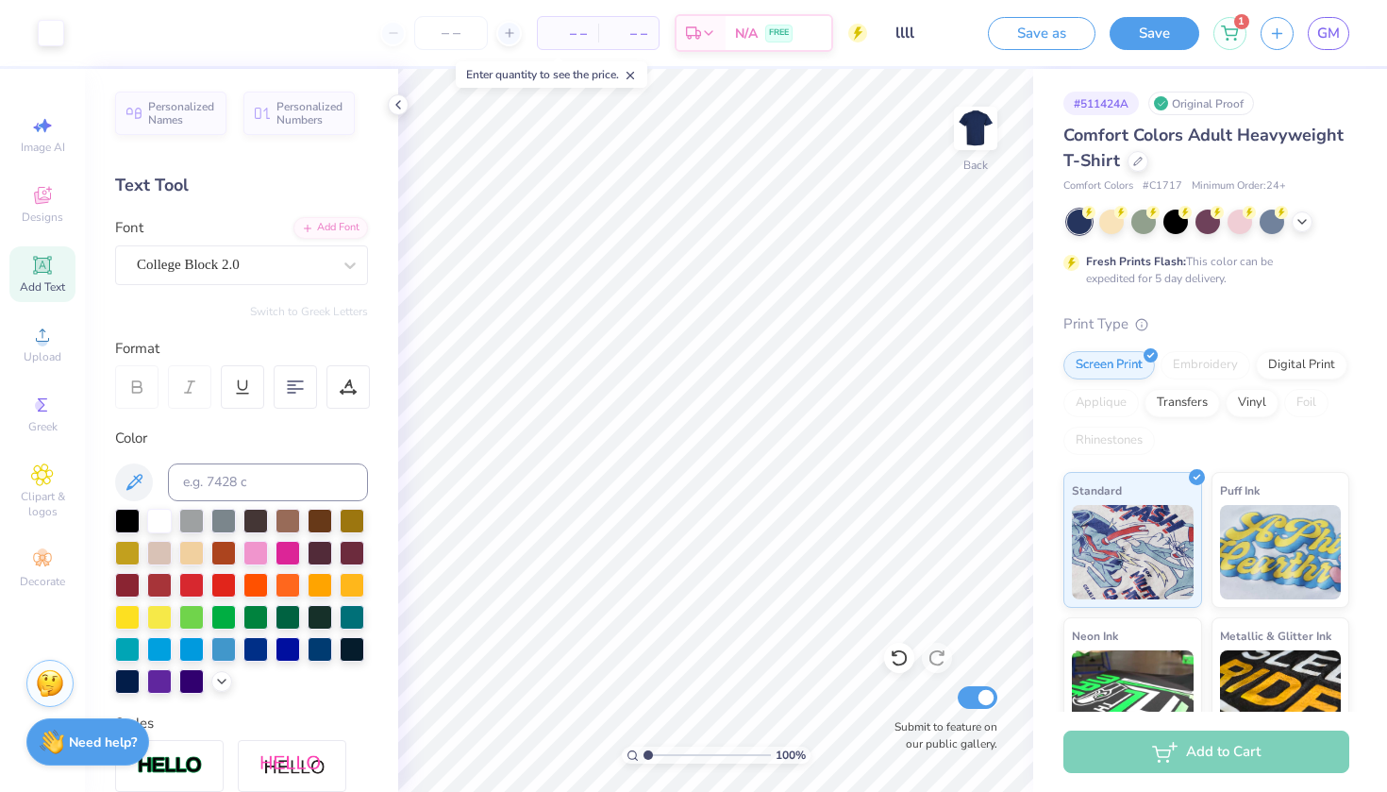 The width and height of the screenshot is (1387, 792). I want to click on img: Puff Ink, so click(1281, 552).